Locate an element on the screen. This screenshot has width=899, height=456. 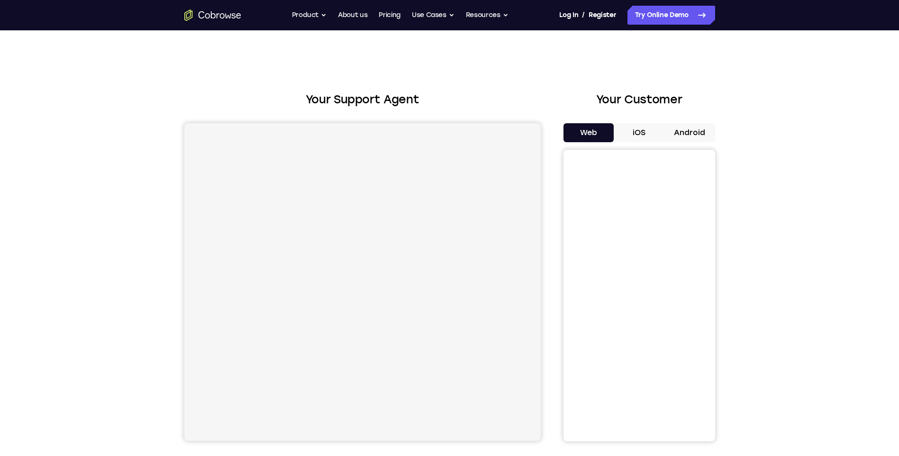
button: Use Cases is located at coordinates (433, 15).